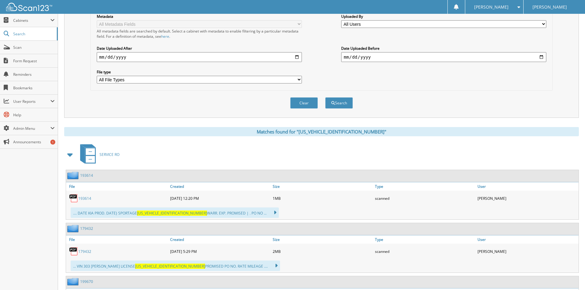 This screenshot has height=290, width=585. I want to click on input: start, so click(199, 57).